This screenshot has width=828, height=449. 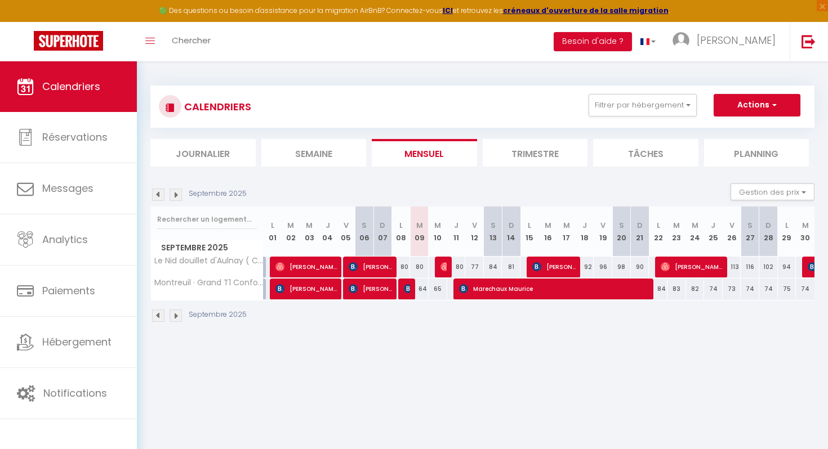 What do you see at coordinates (424, 153) in the screenshot?
I see `li: Mensuel` at bounding box center [424, 153].